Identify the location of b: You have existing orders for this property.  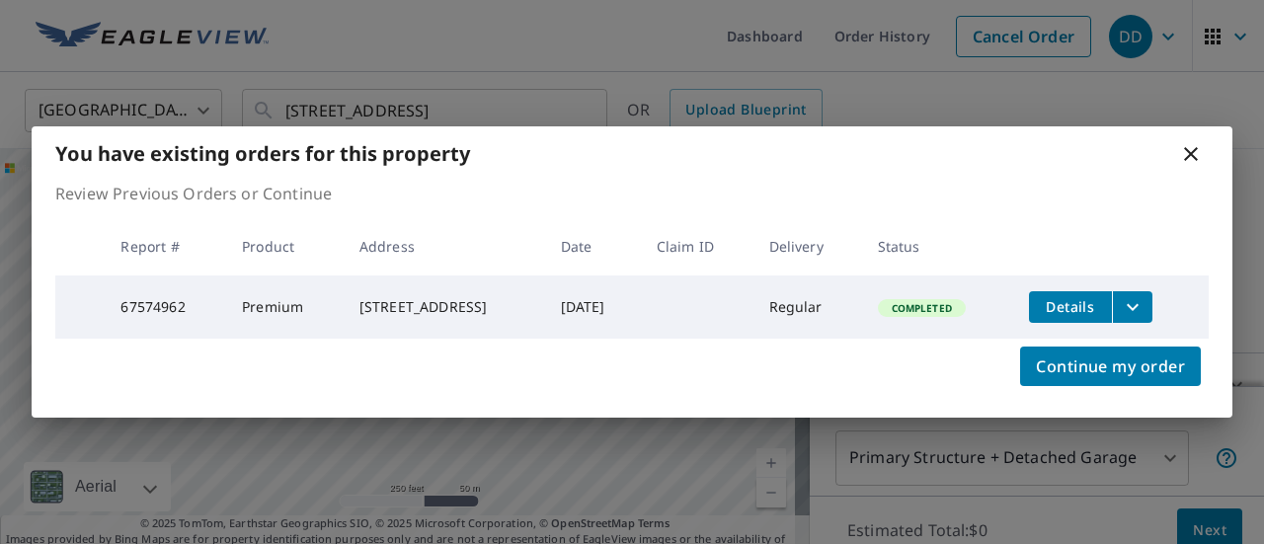
(263, 153).